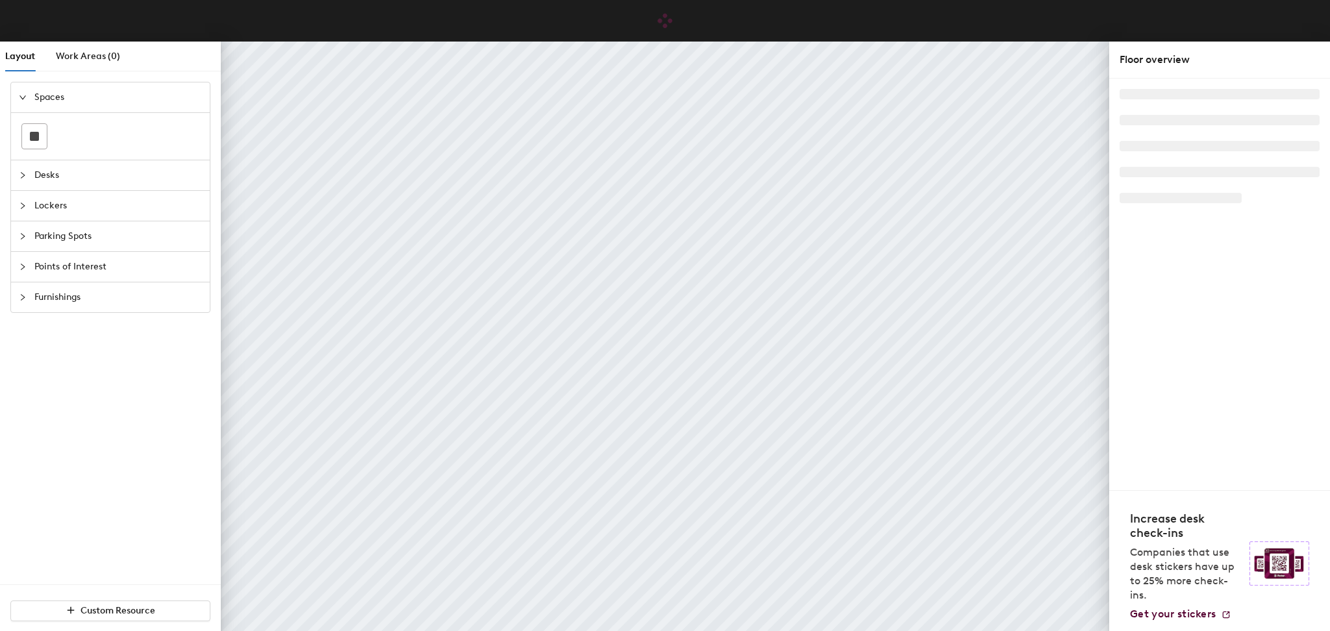 The width and height of the screenshot is (1330, 631). Describe the element at coordinates (118, 175) in the screenshot. I see `span: Desks` at that location.